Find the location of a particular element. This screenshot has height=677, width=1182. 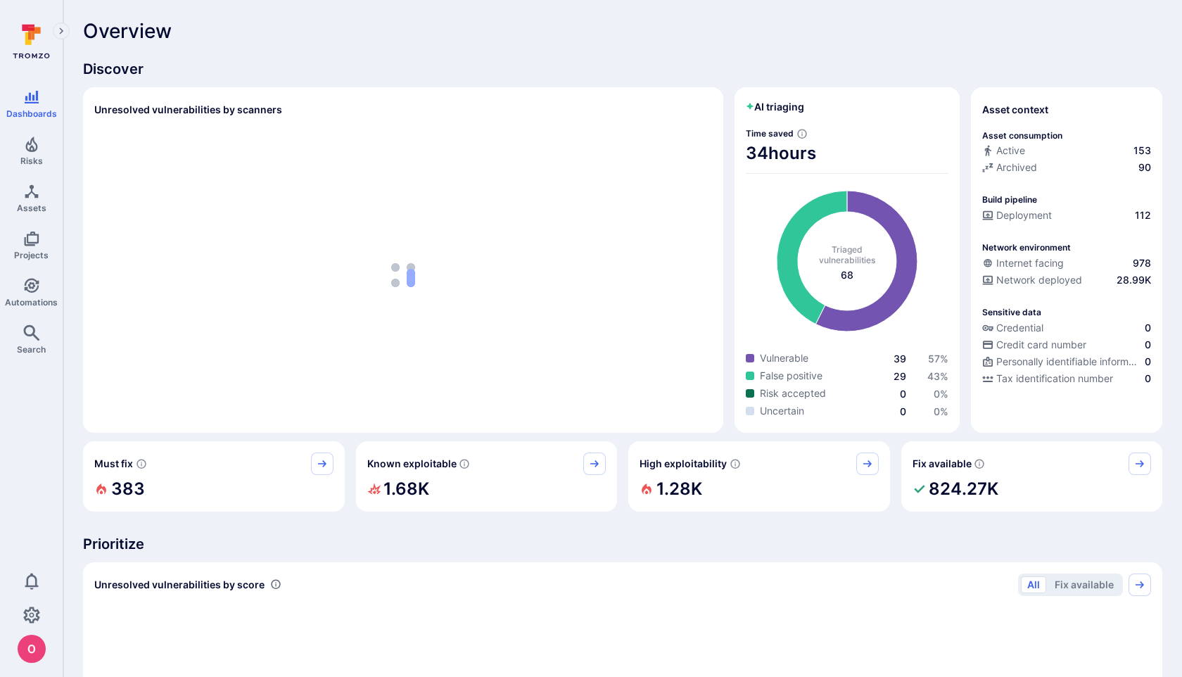

span: Must fix is located at coordinates (113, 464).